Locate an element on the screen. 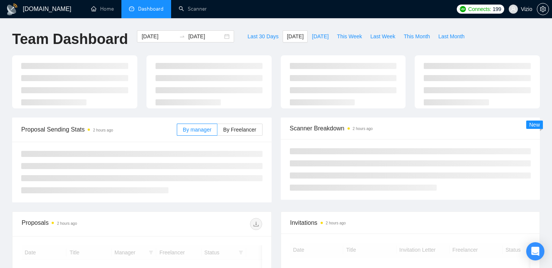 The image size is (552, 268). a: searchScanner is located at coordinates (193, 9).